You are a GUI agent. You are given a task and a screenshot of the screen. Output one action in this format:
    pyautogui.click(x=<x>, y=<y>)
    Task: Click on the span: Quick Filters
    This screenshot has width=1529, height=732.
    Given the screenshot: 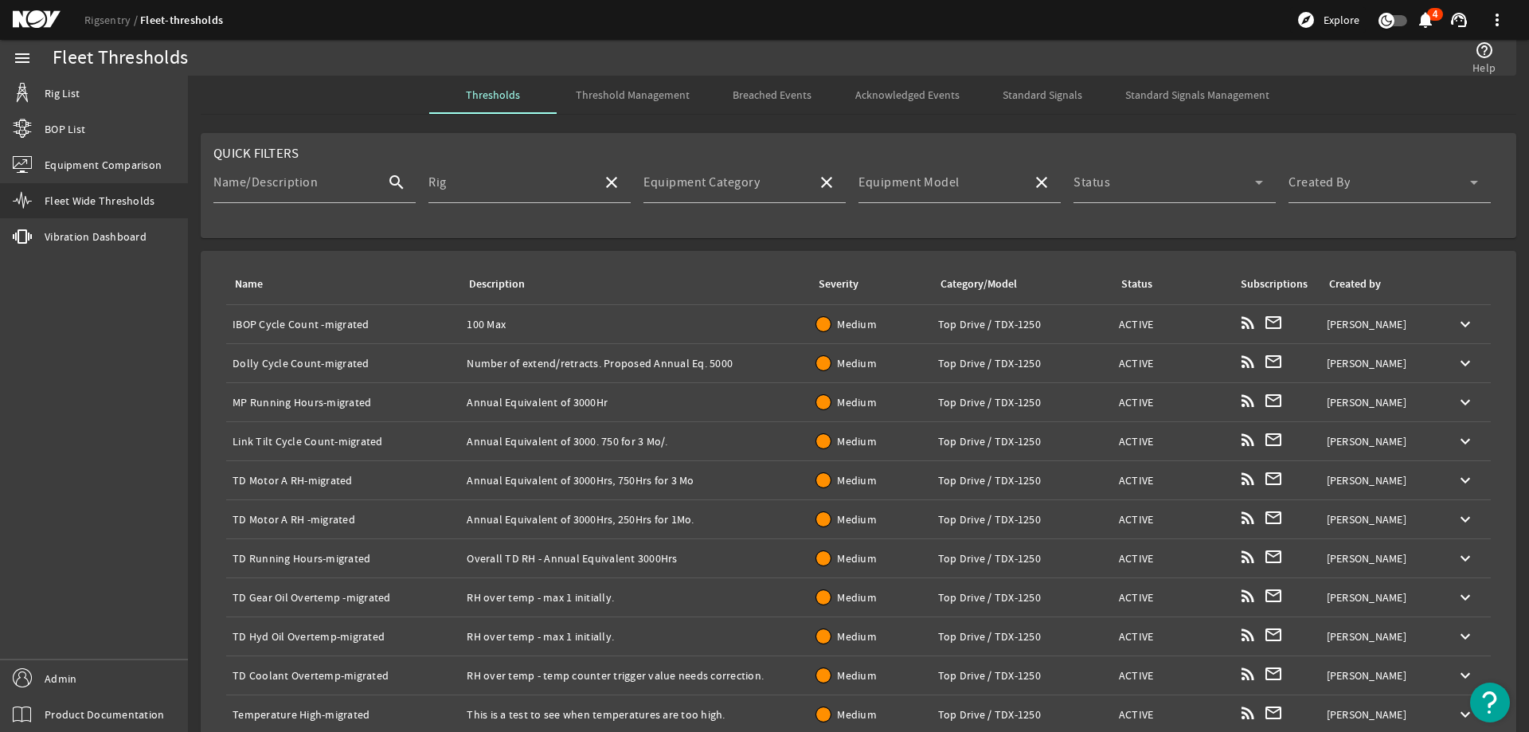 What is the action you would take?
    pyautogui.click(x=256, y=153)
    